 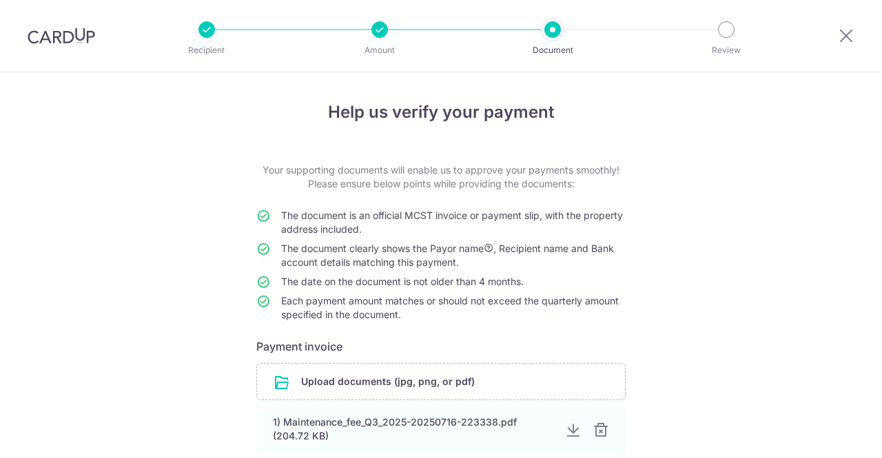 What do you see at coordinates (552, 50) in the screenshot?
I see `p: Document` at bounding box center [552, 50].